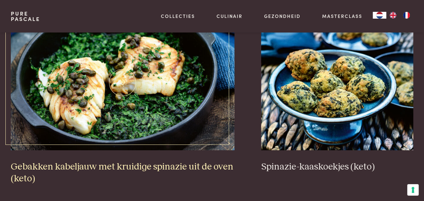 This screenshot has height=201, width=424. What do you see at coordinates (413, 189) in the screenshot?
I see `button: Uw voorkeuren voor toestemming voor trackingtechnologieën` at bounding box center [413, 189].